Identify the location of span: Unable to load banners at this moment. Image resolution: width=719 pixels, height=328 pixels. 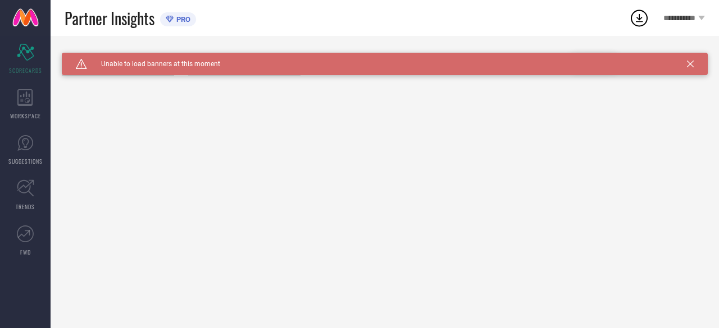
(153, 64).